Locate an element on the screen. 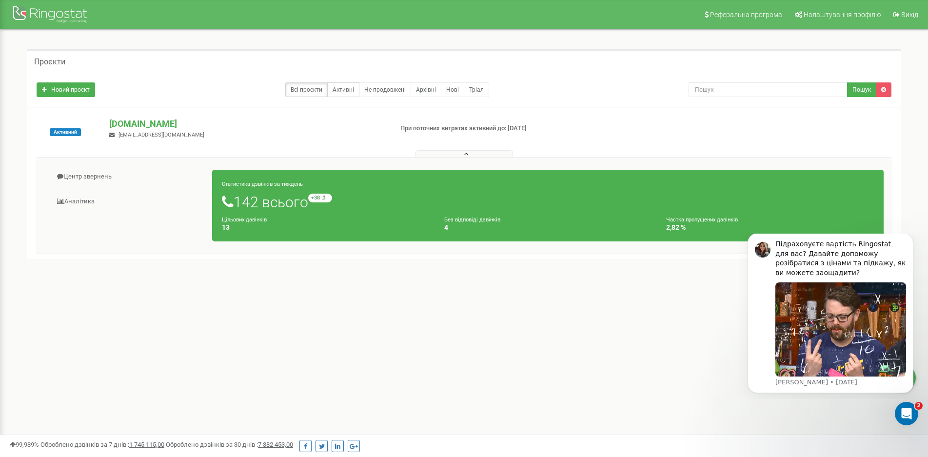 The image size is (928, 457). div: Message content is located at coordinates (108, 74).